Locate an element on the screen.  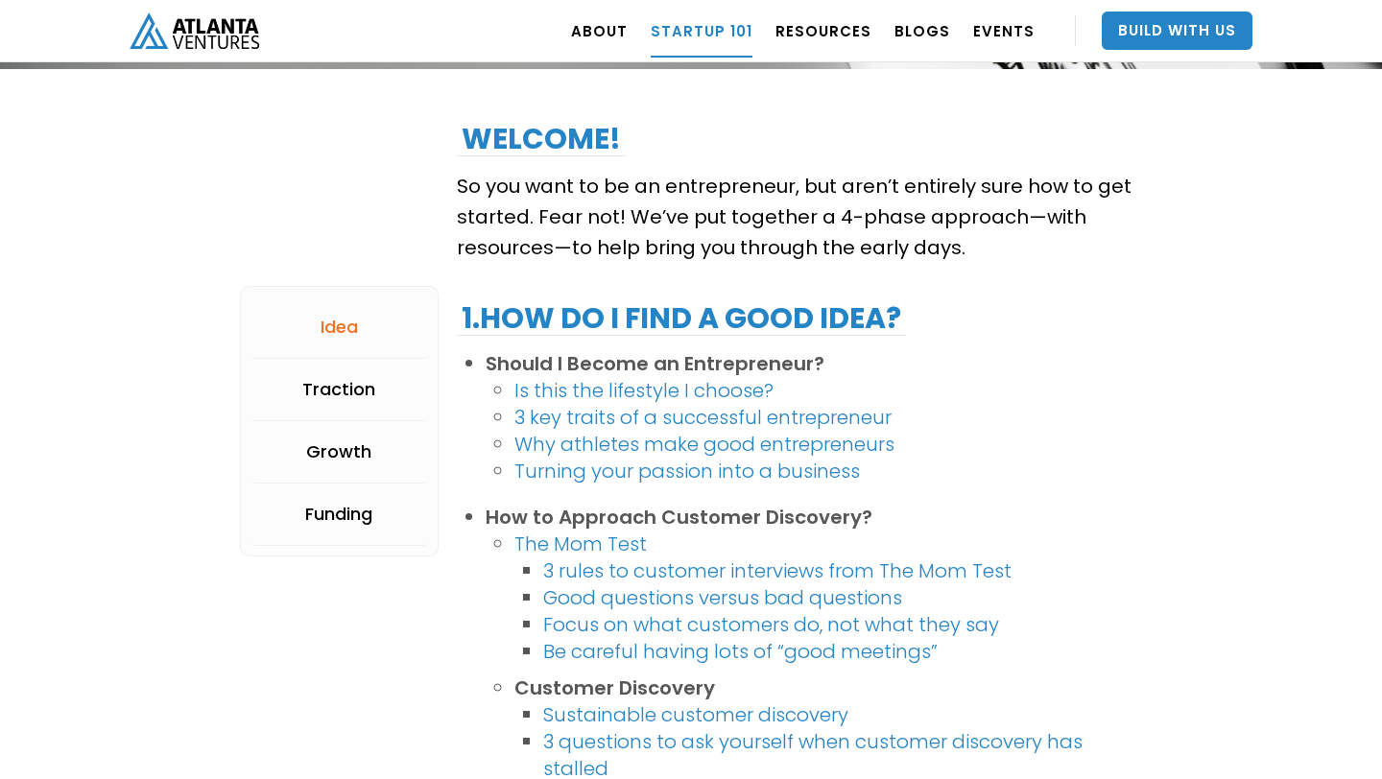
a: 3 key traits of a successful entrepreneur is located at coordinates (702, 417).